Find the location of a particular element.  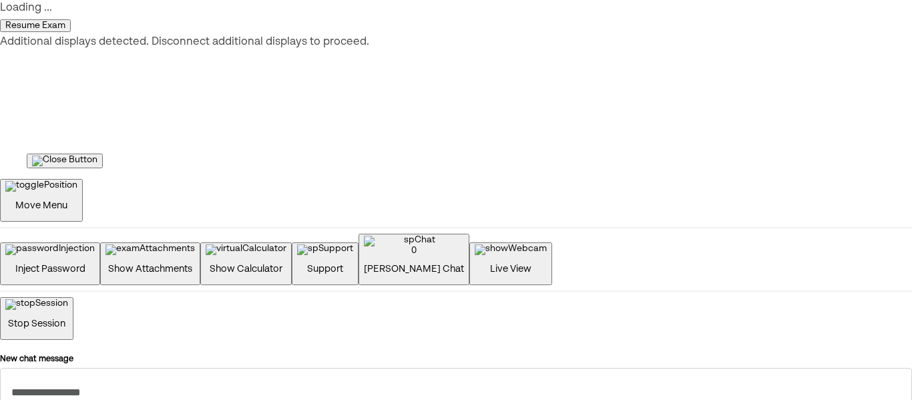

img: stopSession is located at coordinates (37, 304).